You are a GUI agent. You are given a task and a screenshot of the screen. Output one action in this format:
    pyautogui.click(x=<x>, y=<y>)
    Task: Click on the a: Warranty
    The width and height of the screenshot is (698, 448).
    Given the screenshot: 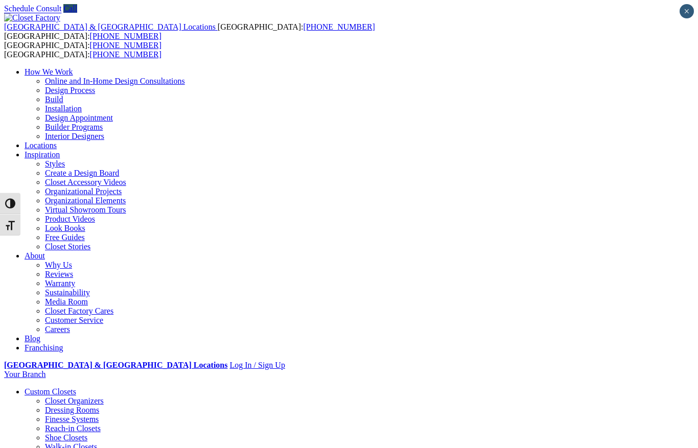 What is the action you would take?
    pyautogui.click(x=60, y=283)
    